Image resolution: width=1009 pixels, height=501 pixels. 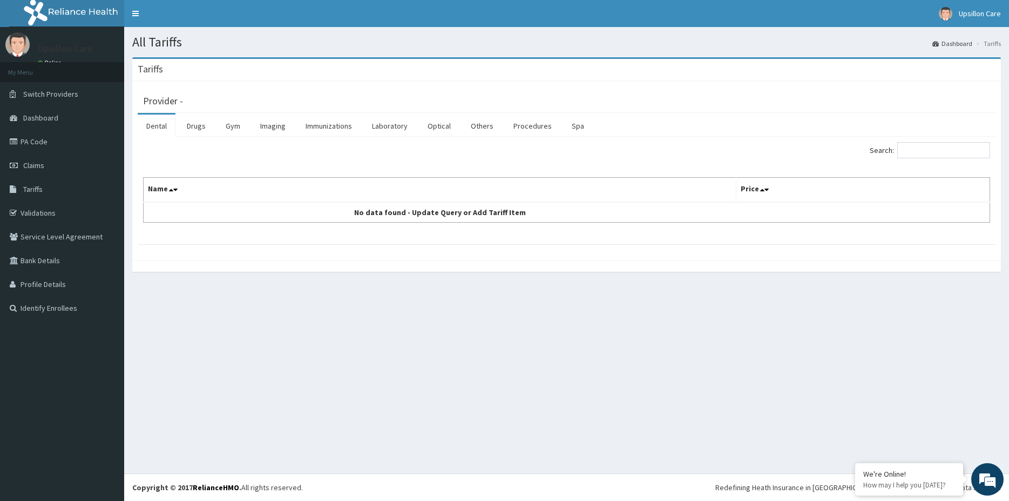 I want to click on strong: Copyright © 2017 ., so click(x=187, y=487).